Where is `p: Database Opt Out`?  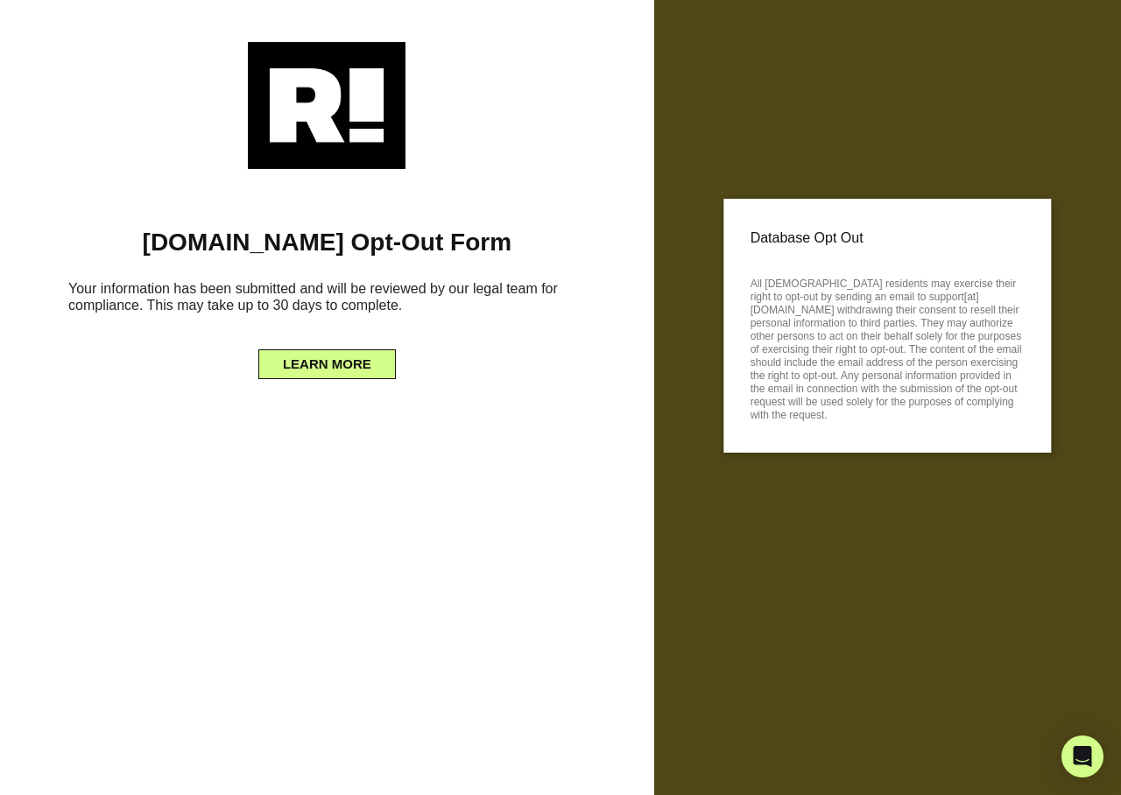
p: Database Opt Out is located at coordinates (887, 238).